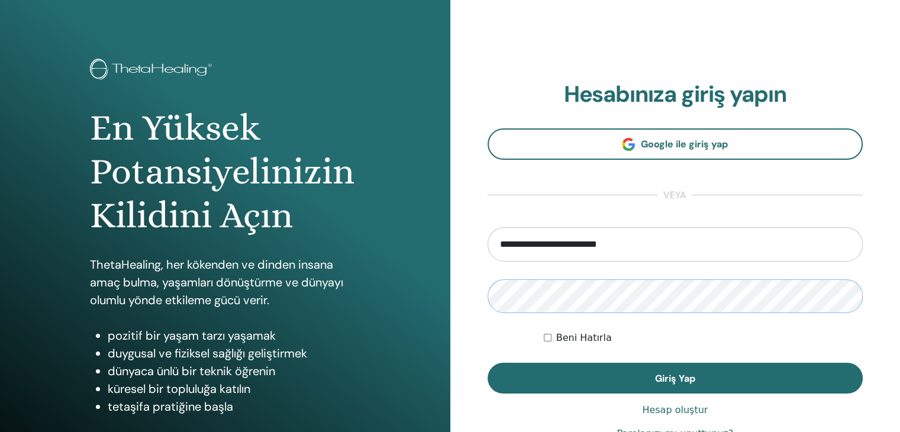 The image size is (900, 432). Describe the element at coordinates (675, 144) in the screenshot. I see `a: Google ile giriş yap` at that location.